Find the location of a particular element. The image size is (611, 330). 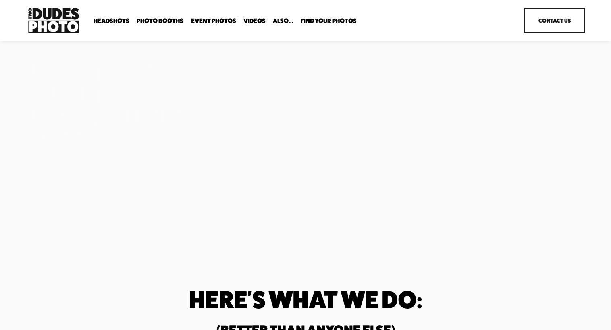

a: Videos is located at coordinates (254, 21).